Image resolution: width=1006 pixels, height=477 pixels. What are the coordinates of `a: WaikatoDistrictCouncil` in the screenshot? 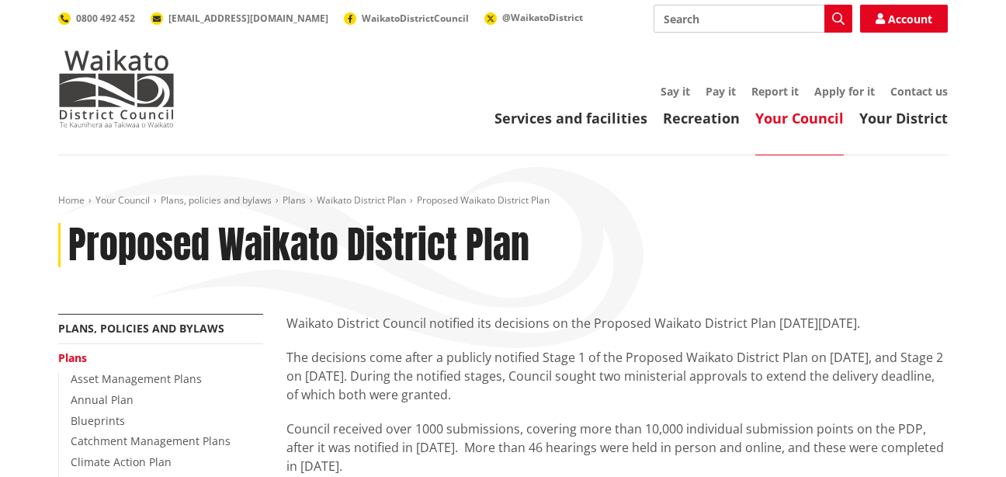 It's located at (406, 18).